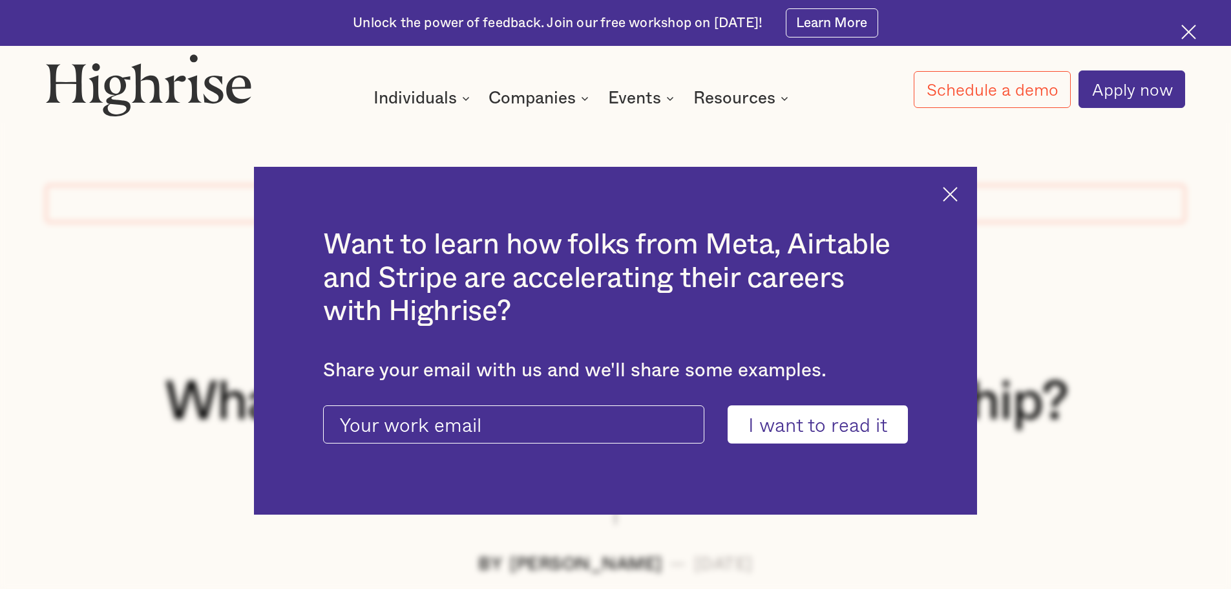 The width and height of the screenshot is (1231, 589). I want to click on input: Your work email, so click(514, 425).